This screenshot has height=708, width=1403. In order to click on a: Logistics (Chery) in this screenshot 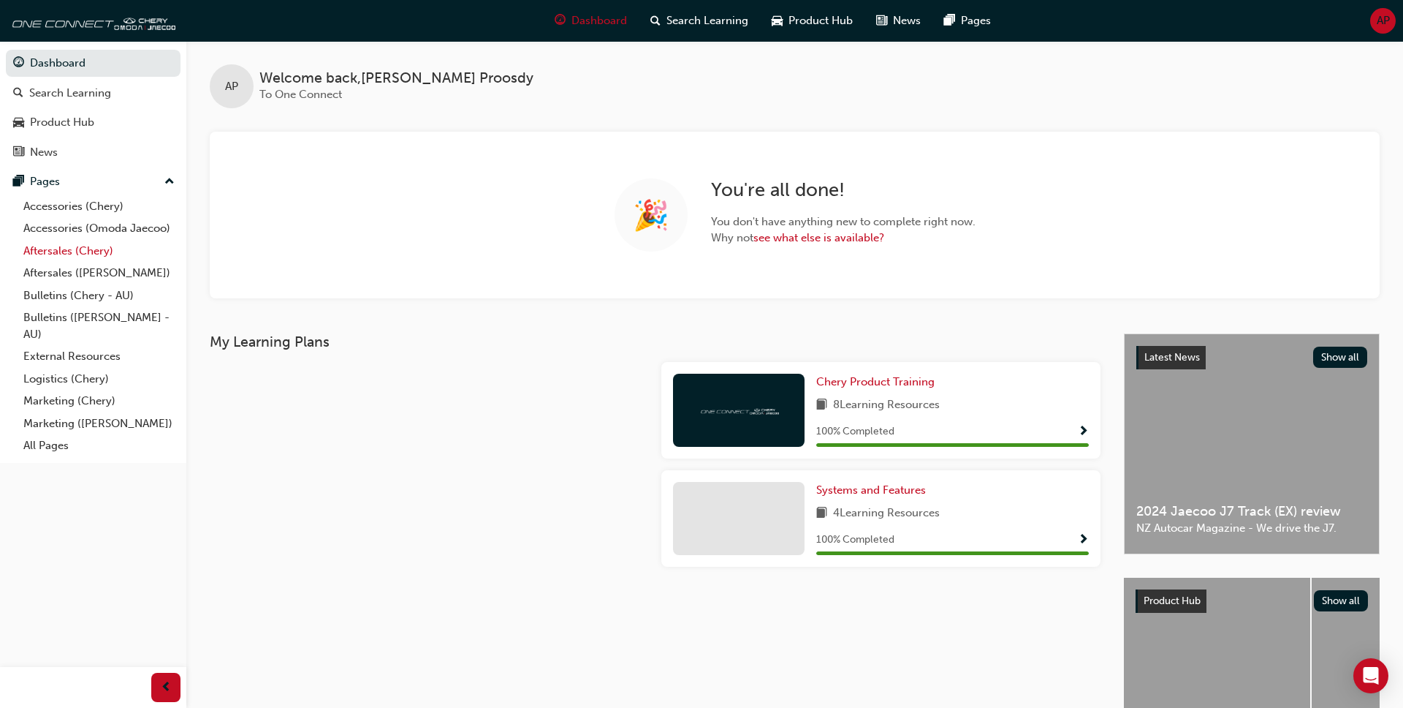, I will do `click(99, 379)`.